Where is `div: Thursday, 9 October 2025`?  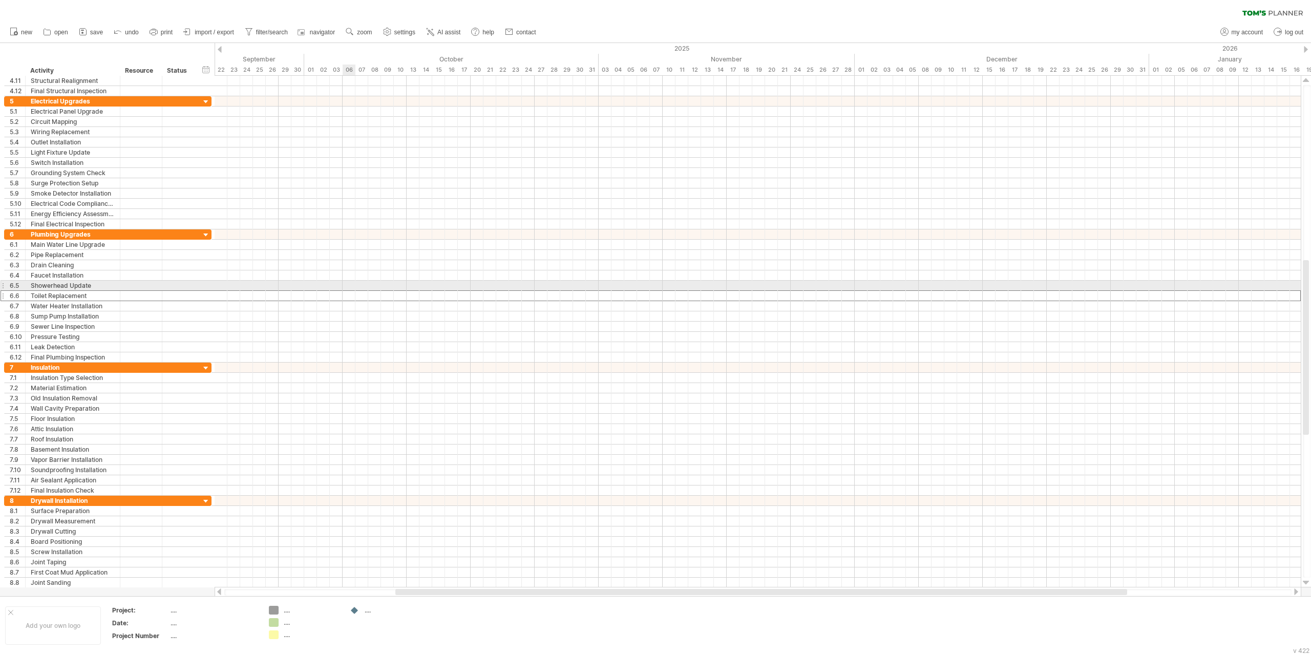
div: Thursday, 9 October 2025 is located at coordinates (387, 70).